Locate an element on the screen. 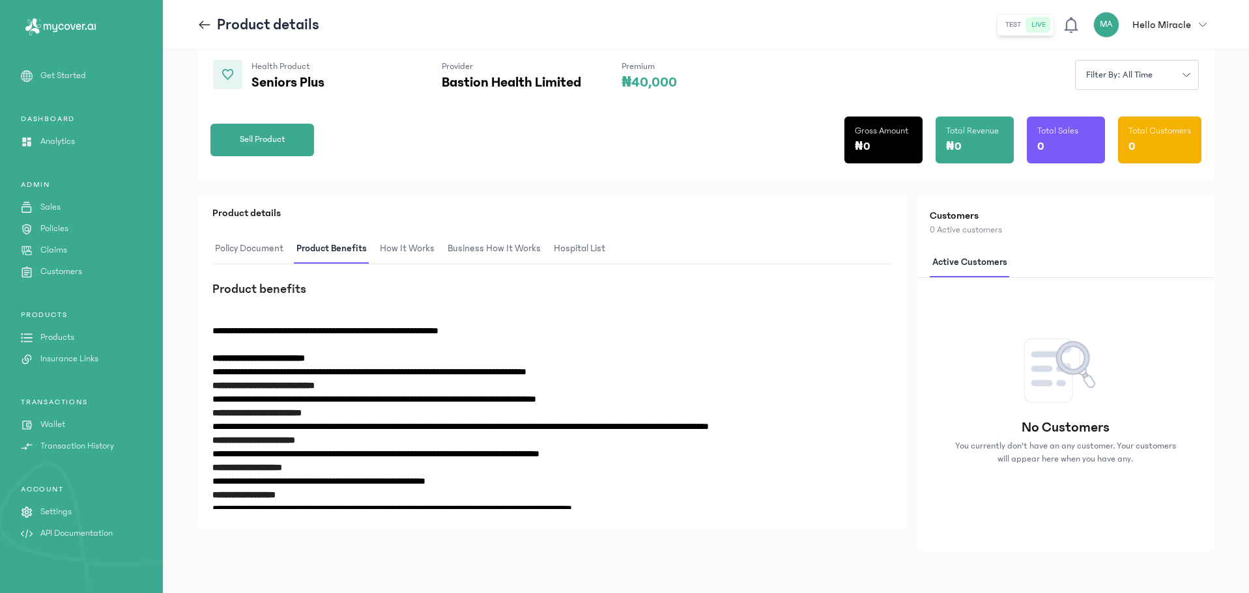 The height and width of the screenshot is (593, 1249). p: Gross Amount is located at coordinates (881, 131).